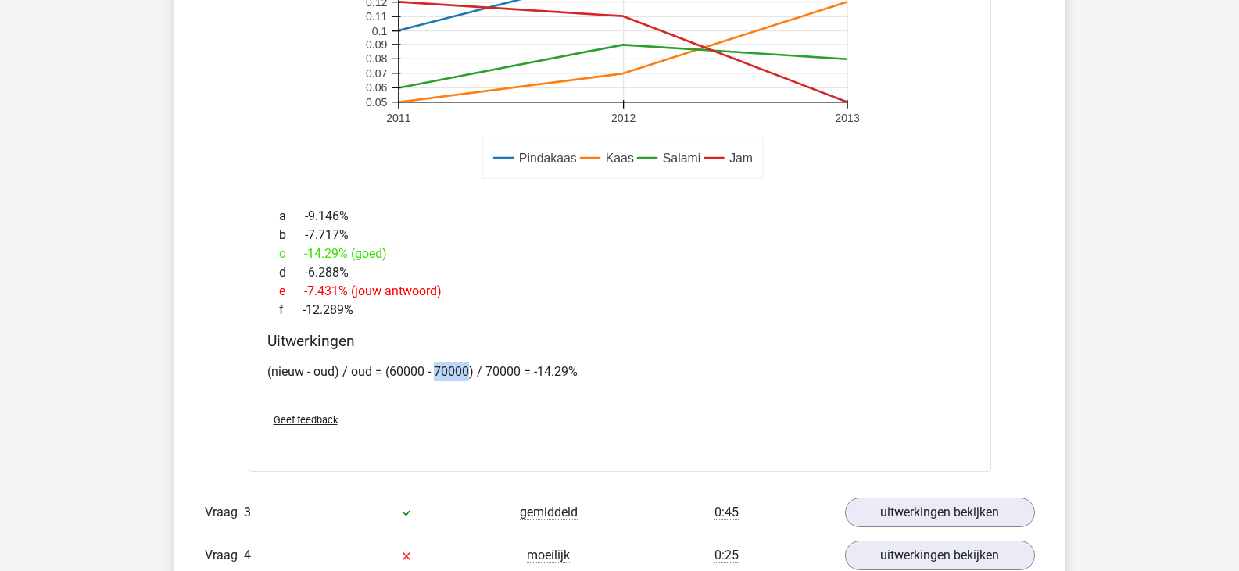  I want to click on text: Kaas, so click(619, 157).